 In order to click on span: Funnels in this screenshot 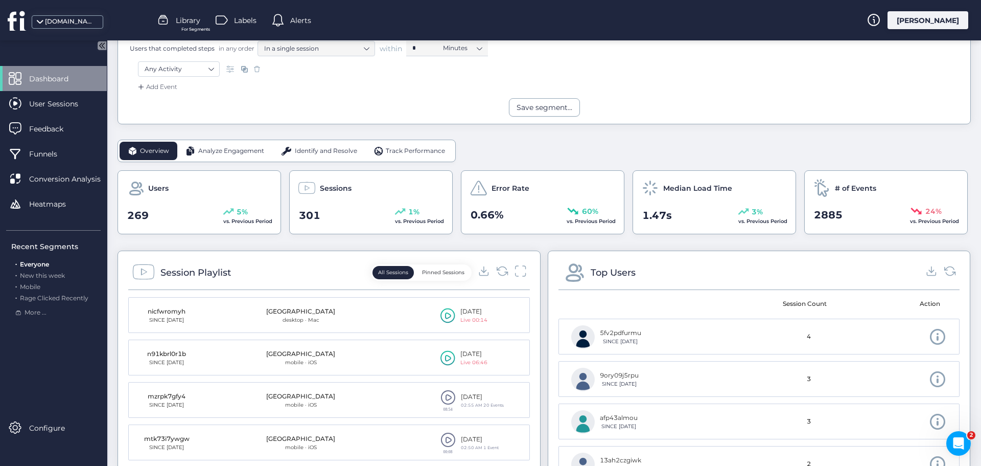, I will do `click(51, 154)`.